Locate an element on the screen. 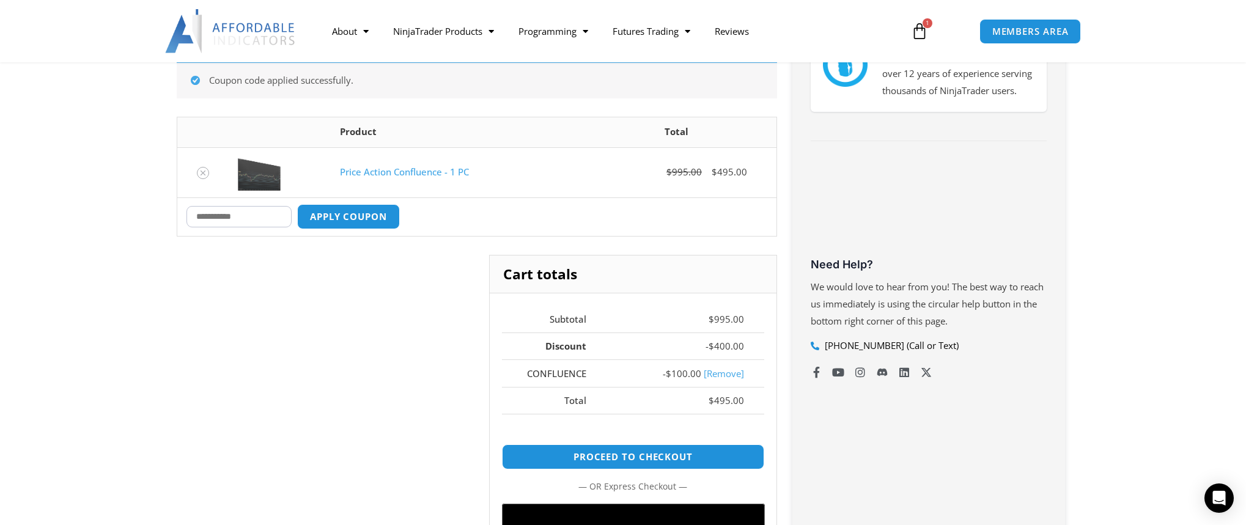  span: MEMBERS AREA is located at coordinates (1030, 31).